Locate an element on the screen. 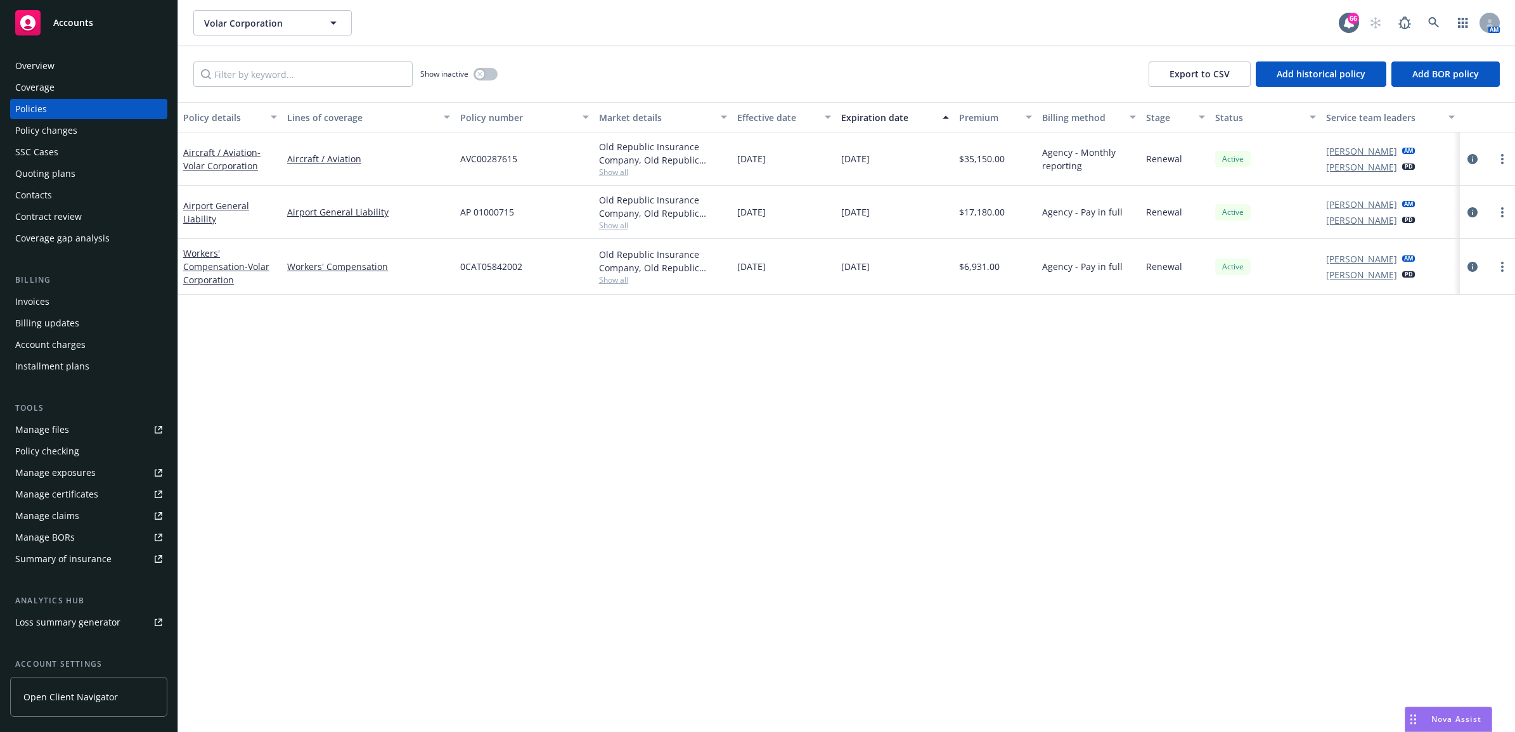  div: Drag to move is located at coordinates (1413, 720).